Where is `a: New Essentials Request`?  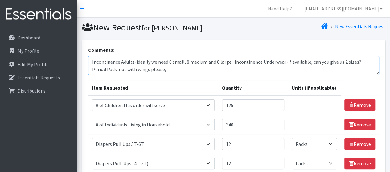
a: New Essentials Request is located at coordinates (360, 26).